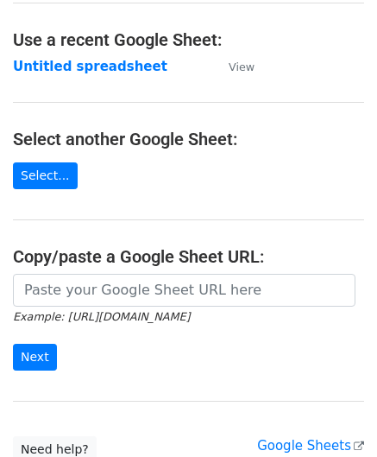  Describe the element at coordinates (188, 40) in the screenshot. I see `h4: Use a recent Google Sheet:` at that location.